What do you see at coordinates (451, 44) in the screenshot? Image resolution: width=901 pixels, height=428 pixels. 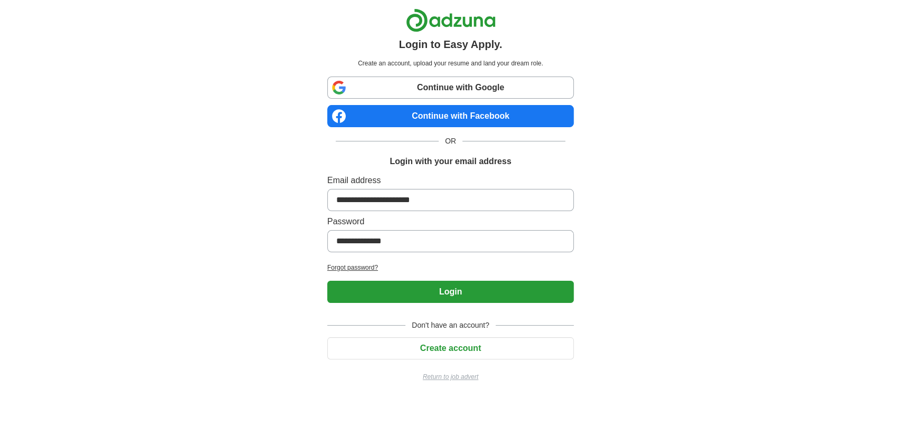 I see `h1: Login to Easy Apply.` at bounding box center [451, 44].